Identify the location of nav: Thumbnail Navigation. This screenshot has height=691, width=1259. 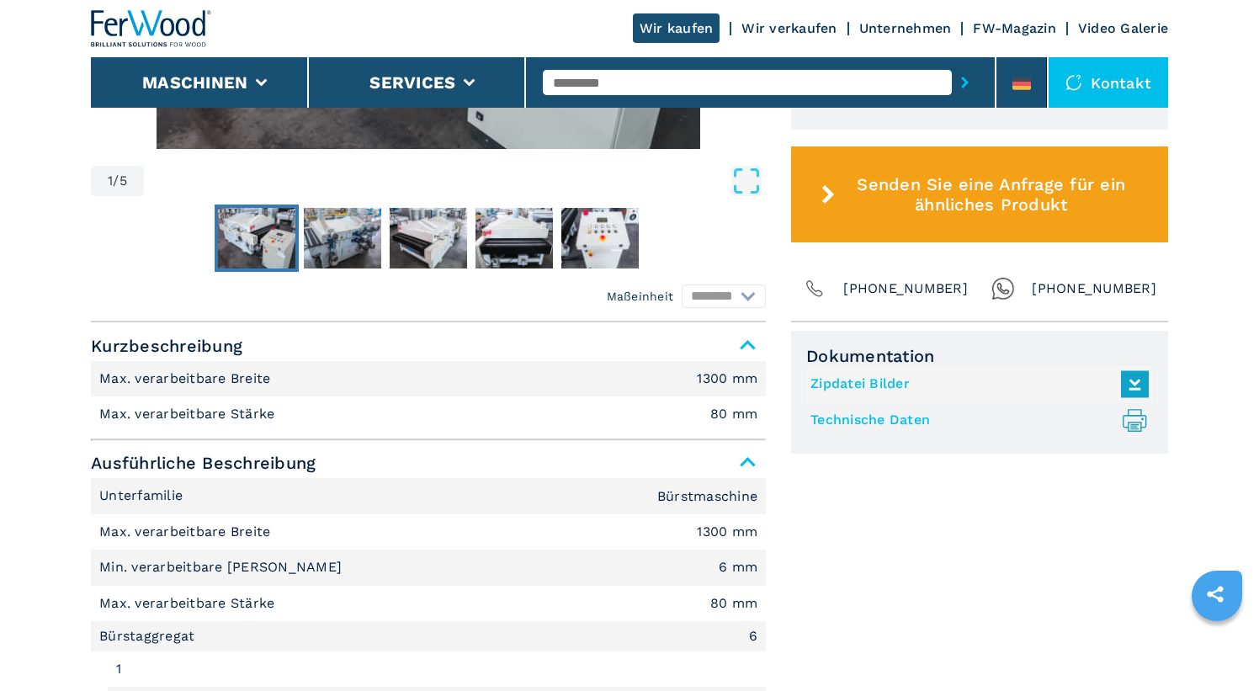
(428, 238).